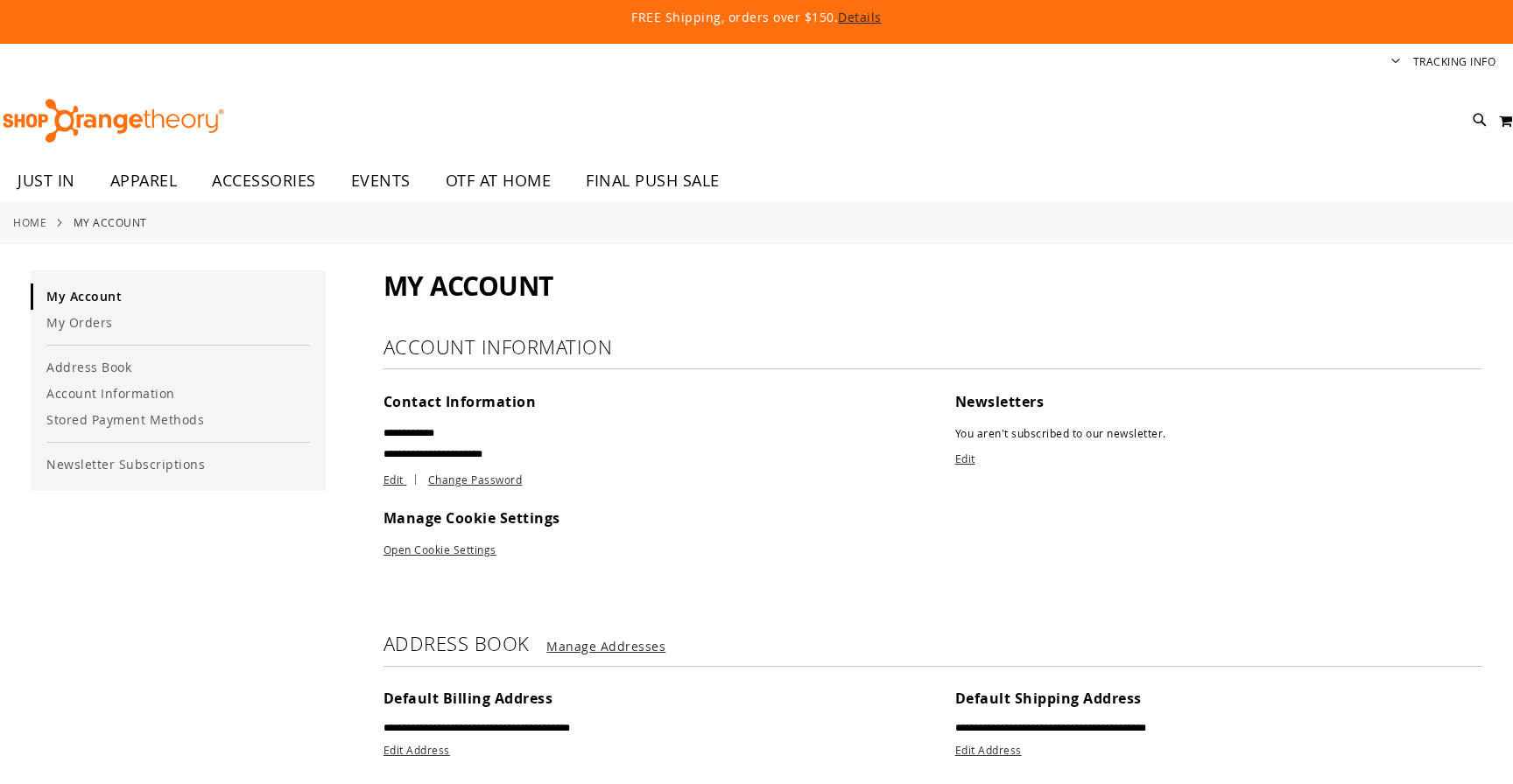 The width and height of the screenshot is (1513, 784). Describe the element at coordinates (1395, 62) in the screenshot. I see `button: Account menu` at that location.